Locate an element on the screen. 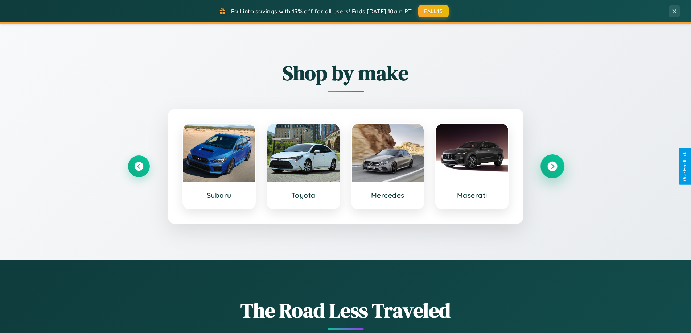 The width and height of the screenshot is (691, 333). div: Give Feedback is located at coordinates (685, 166).